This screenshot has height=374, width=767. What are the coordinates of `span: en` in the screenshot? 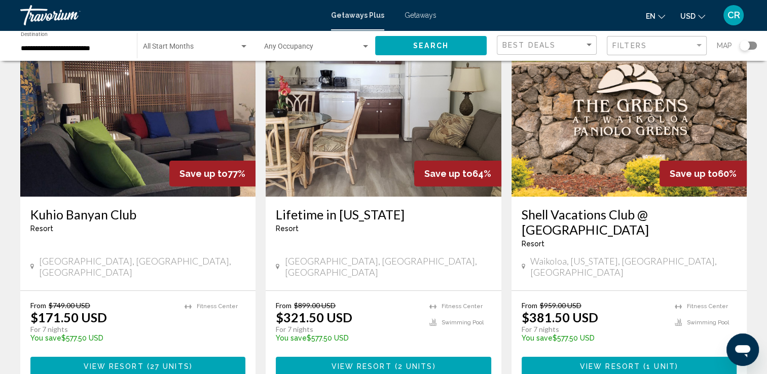 It's located at (651, 16).